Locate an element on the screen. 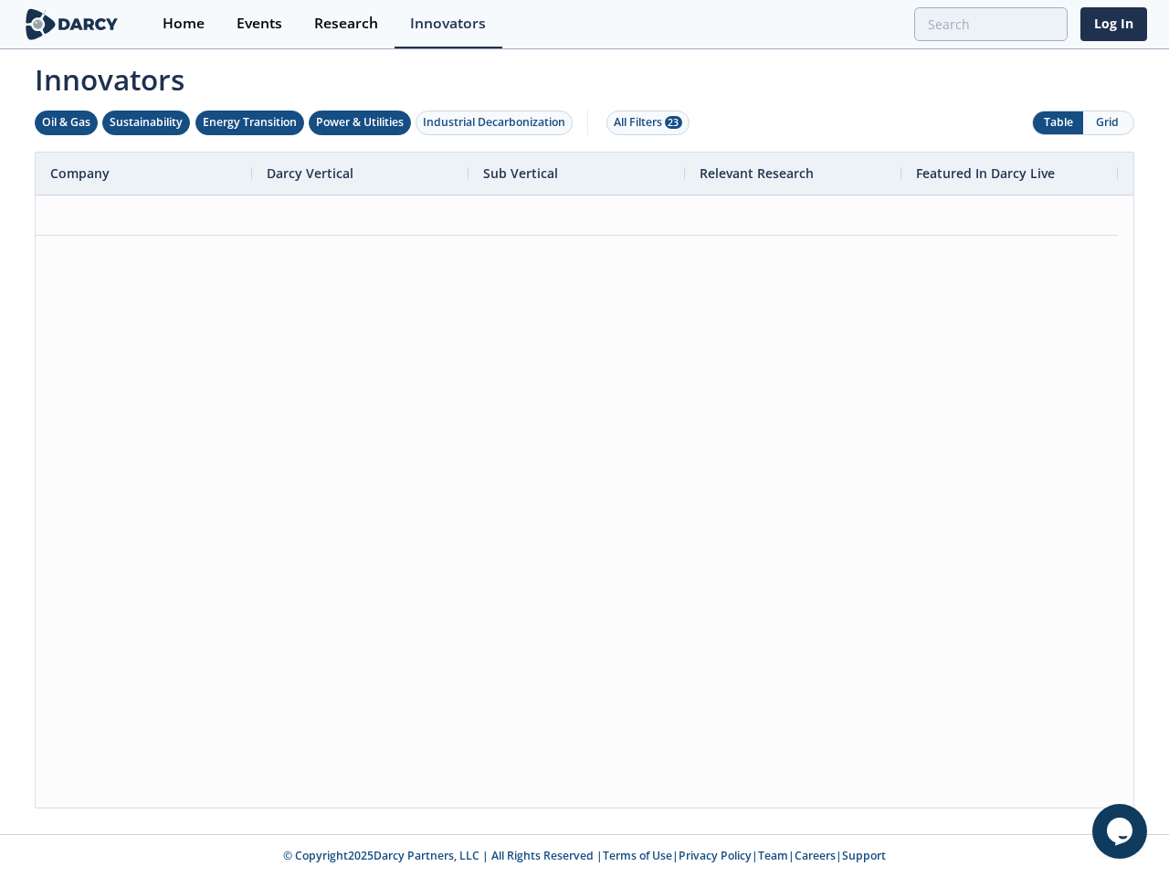 This screenshot has height=877, width=1169. div: Energy Transition is located at coordinates (249, 122).